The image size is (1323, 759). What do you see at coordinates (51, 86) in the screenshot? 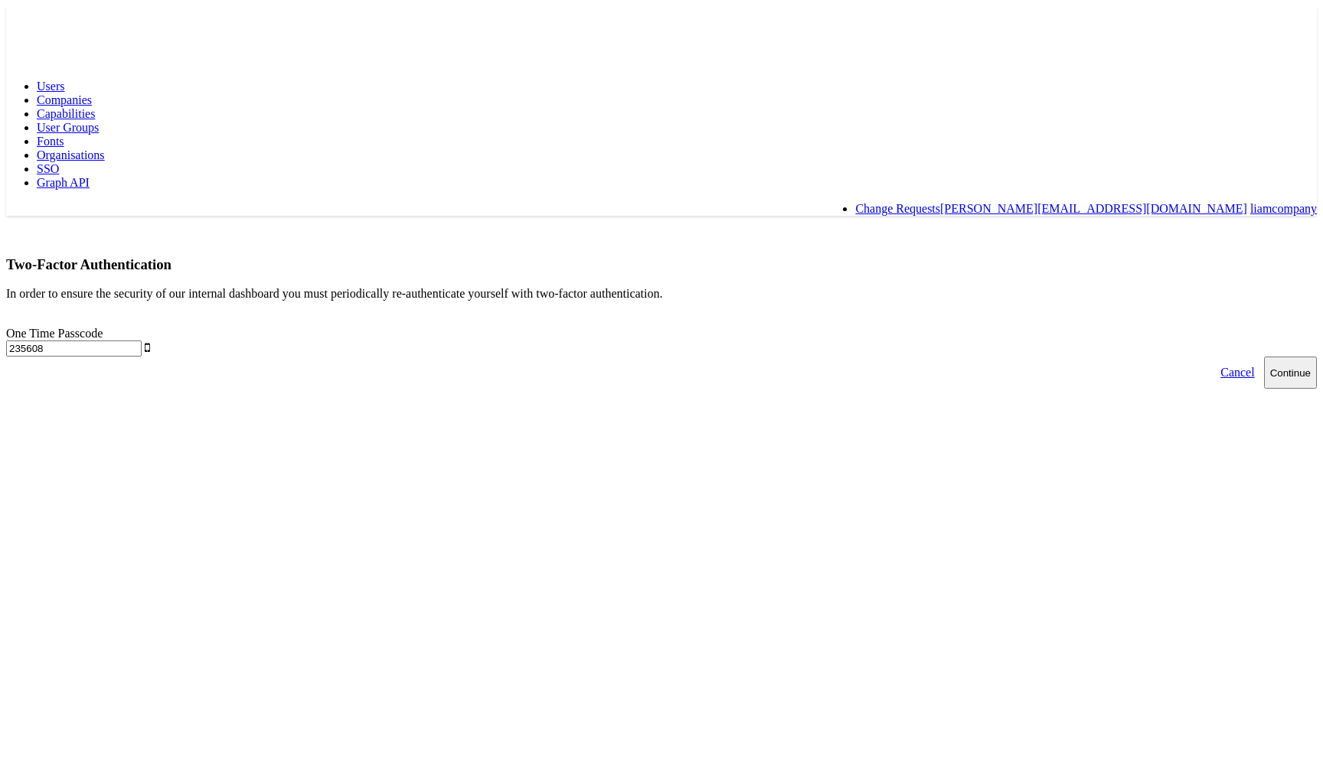
I see `span: Users` at bounding box center [51, 86].